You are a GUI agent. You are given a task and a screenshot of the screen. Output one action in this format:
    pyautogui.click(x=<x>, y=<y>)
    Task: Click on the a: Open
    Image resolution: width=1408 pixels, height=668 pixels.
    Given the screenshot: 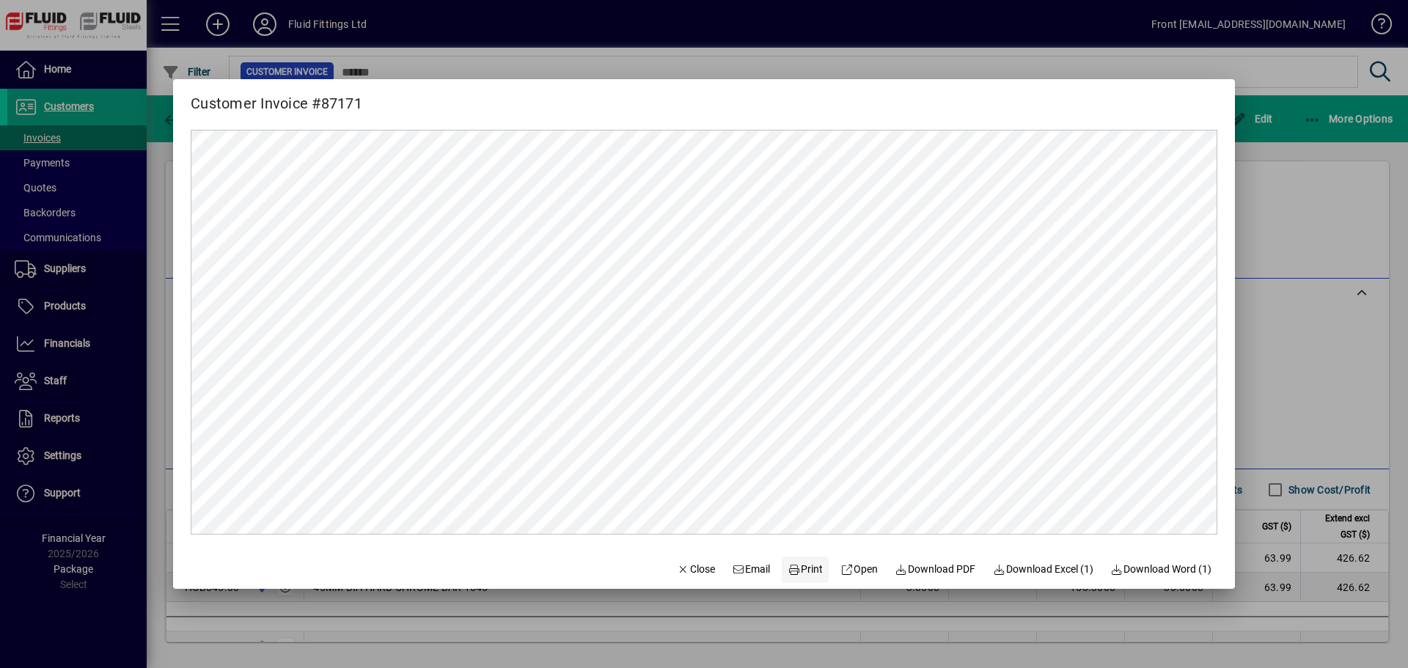 What is the action you would take?
    pyautogui.click(x=859, y=570)
    